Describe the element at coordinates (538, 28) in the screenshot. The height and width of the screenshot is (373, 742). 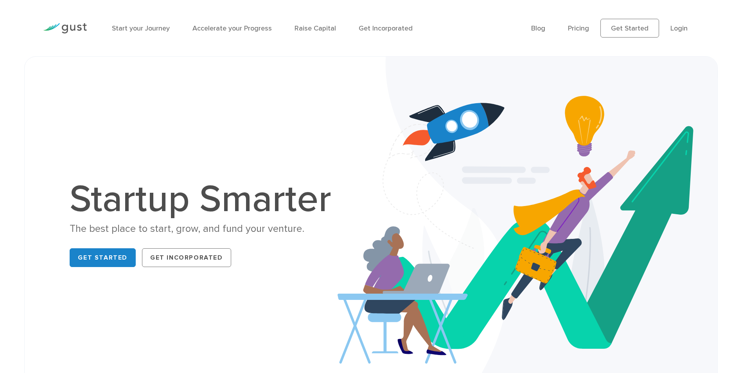
I see `a: Blog` at that location.